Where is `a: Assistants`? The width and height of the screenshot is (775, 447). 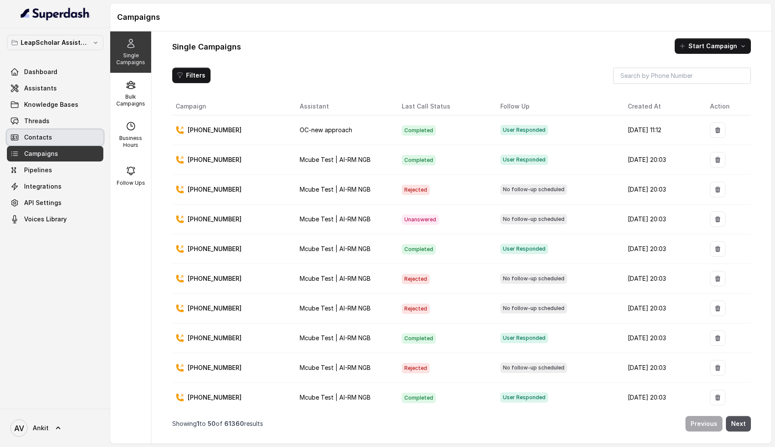 a: Assistants is located at coordinates (55, 88).